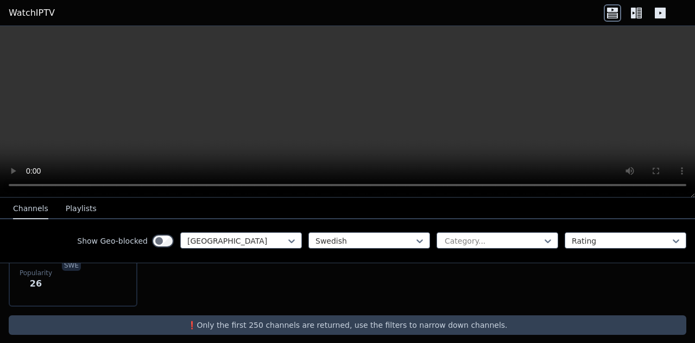 This screenshot has height=343, width=695. I want to click on span: 26, so click(36, 284).